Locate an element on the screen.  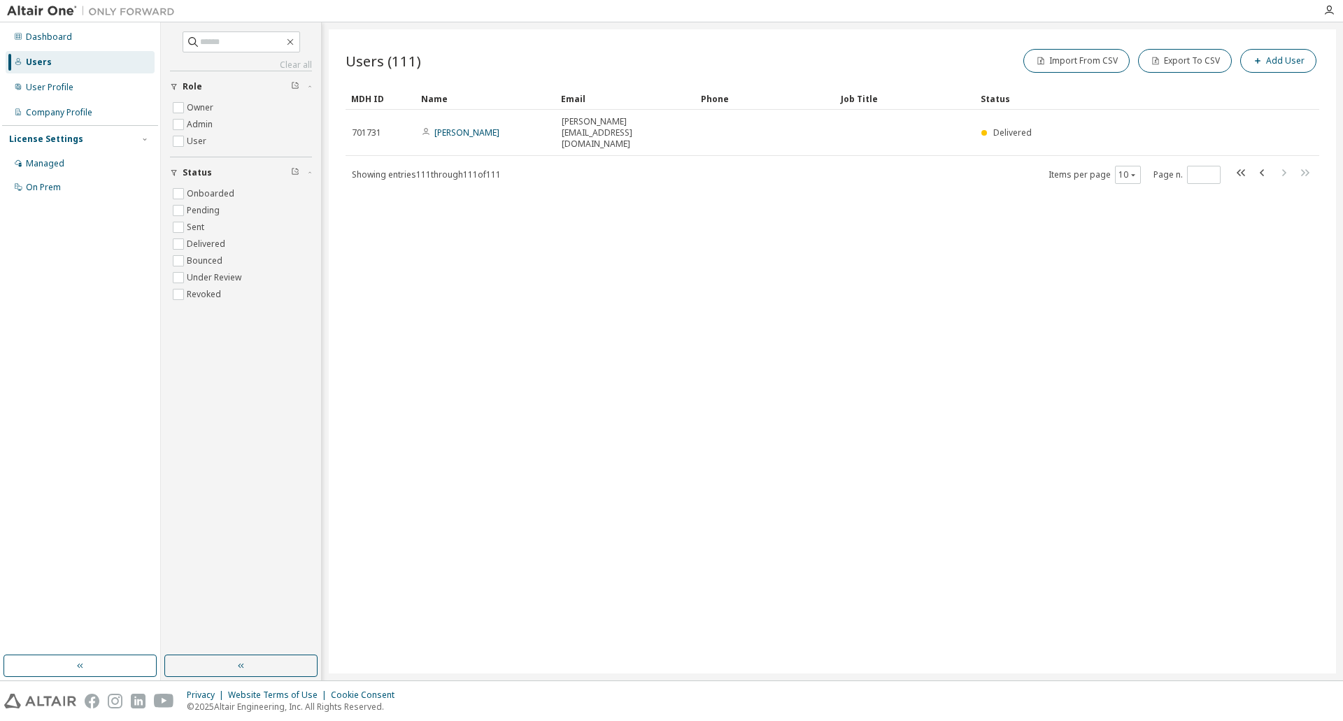
div: License Settings is located at coordinates (46, 139).